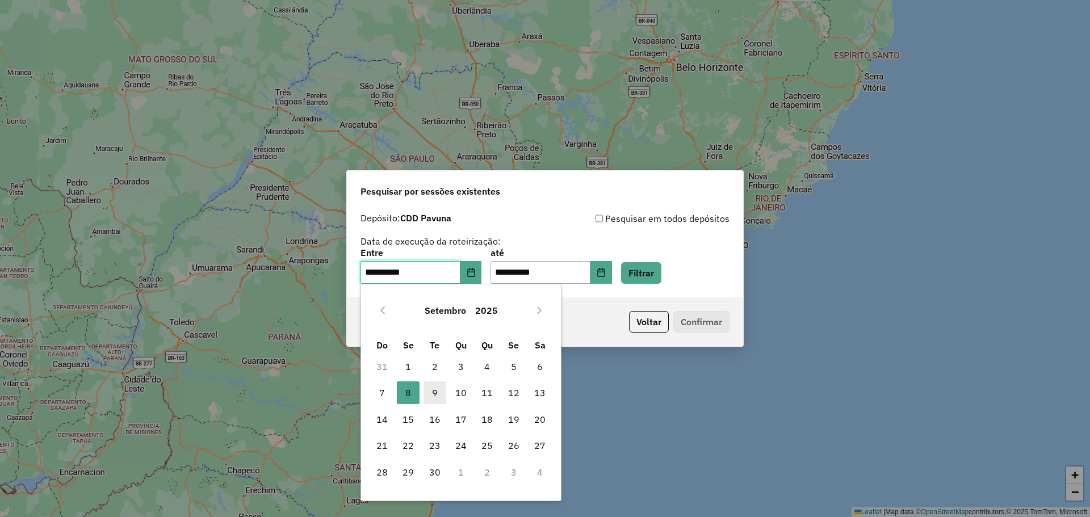 This screenshot has height=517, width=1090. What do you see at coordinates (637, 219) in the screenshot?
I see `div: Pesquisar em todos depósitos` at bounding box center [637, 219].